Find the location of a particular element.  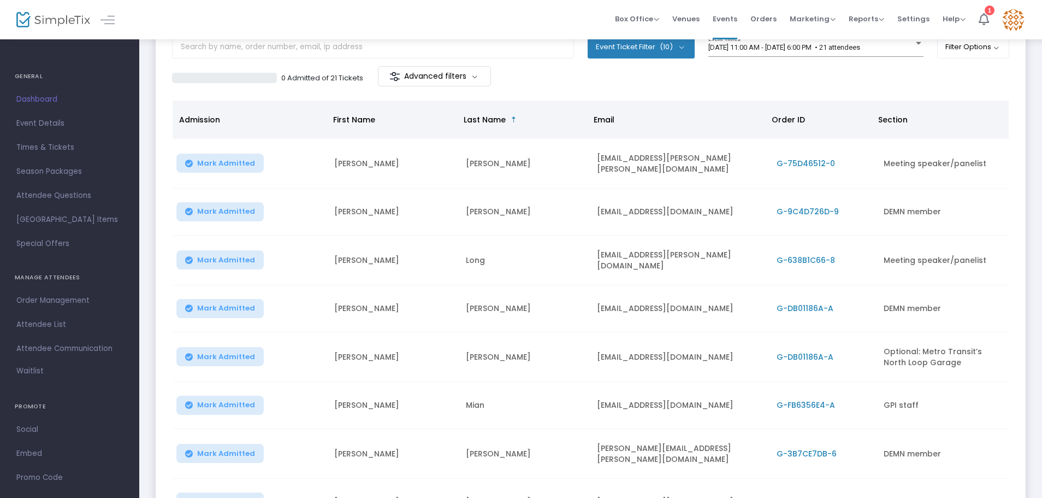

span: Attendee List is located at coordinates (69, 324).